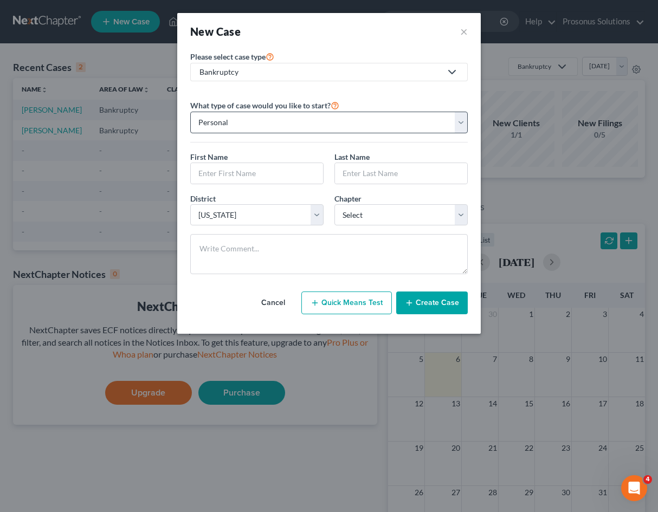  Describe the element at coordinates (215, 31) in the screenshot. I see `strong: New Case` at that location.